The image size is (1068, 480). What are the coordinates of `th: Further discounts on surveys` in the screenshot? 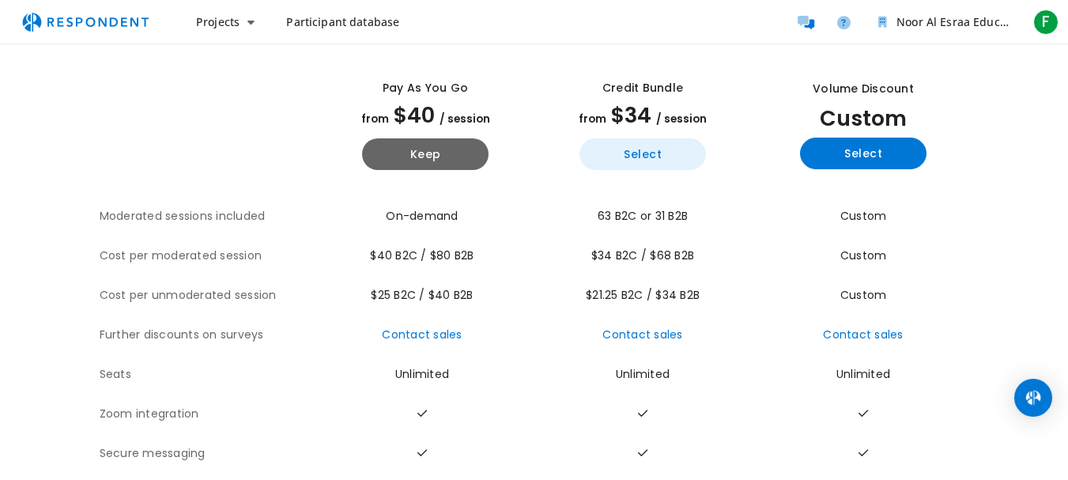 It's located at (208, 335).